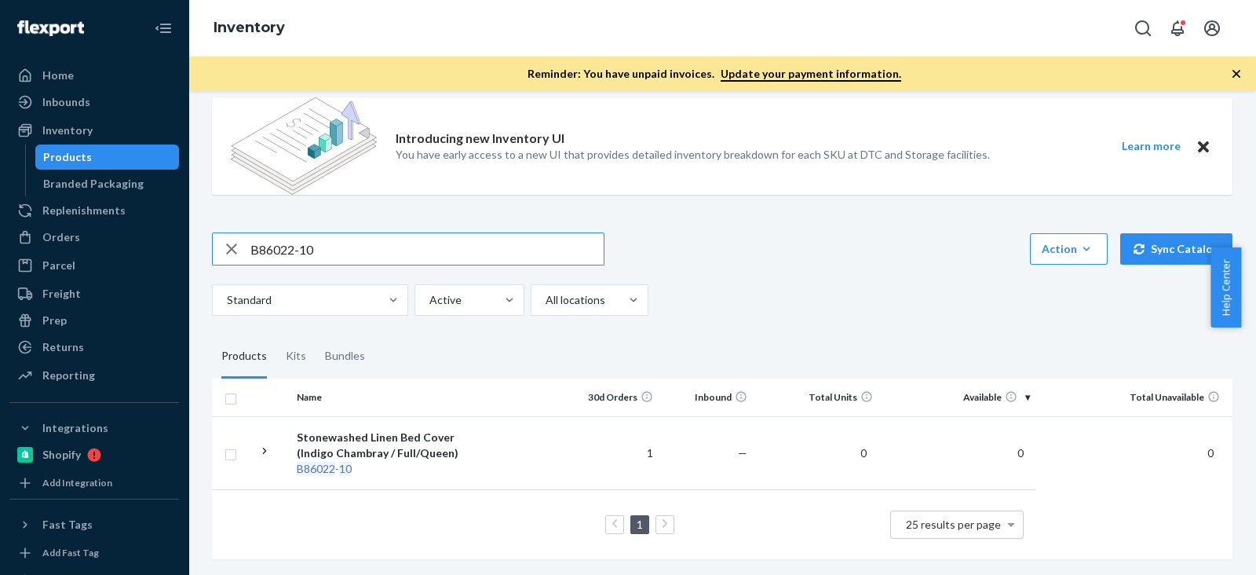 This screenshot has height=575, width=1256. Describe the element at coordinates (1069, 249) in the screenshot. I see `div: Action` at that location.